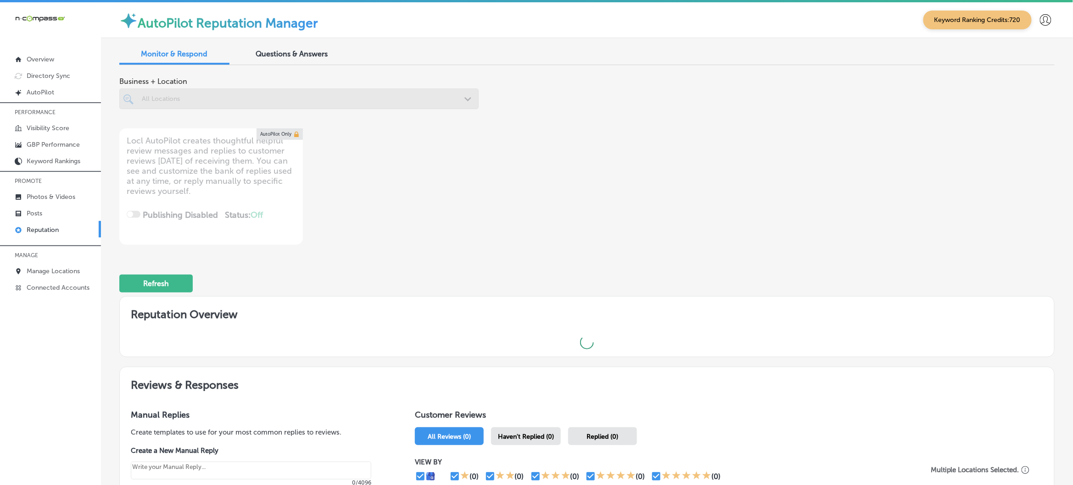 The image size is (1073, 485). I want to click on span: Business + Location, so click(299, 81).